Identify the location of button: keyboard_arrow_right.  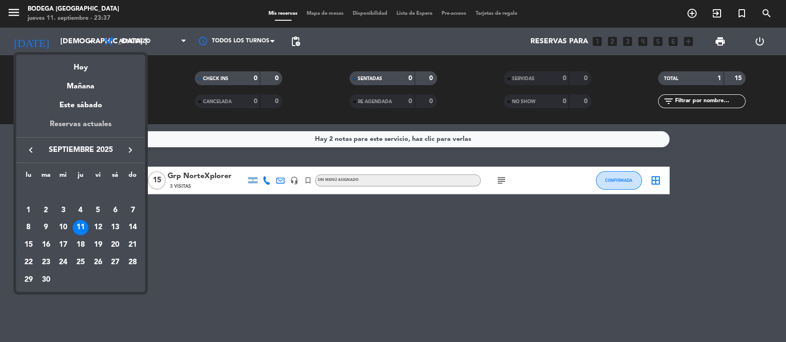
(130, 150).